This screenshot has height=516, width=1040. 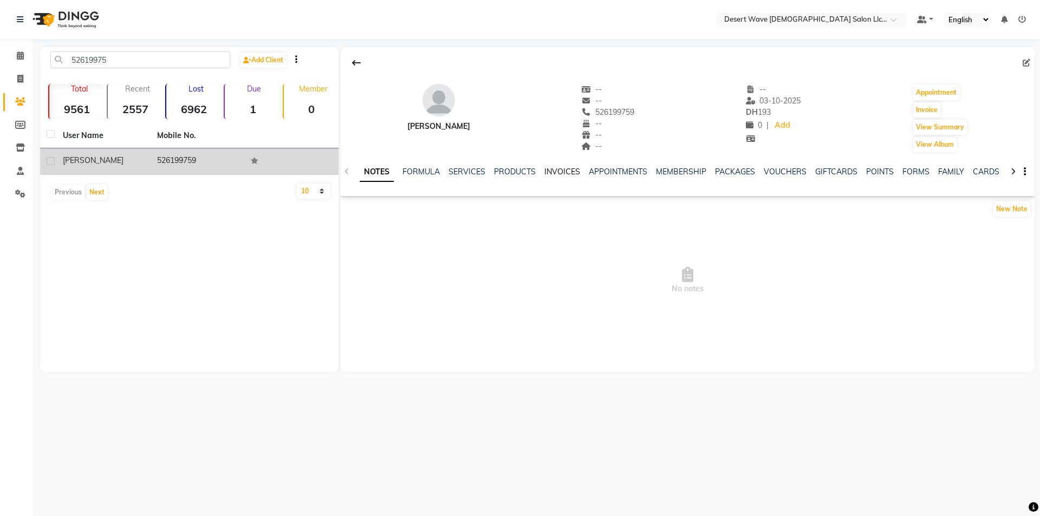 What do you see at coordinates (927, 110) in the screenshot?
I see `button: Invoice` at bounding box center [927, 110].